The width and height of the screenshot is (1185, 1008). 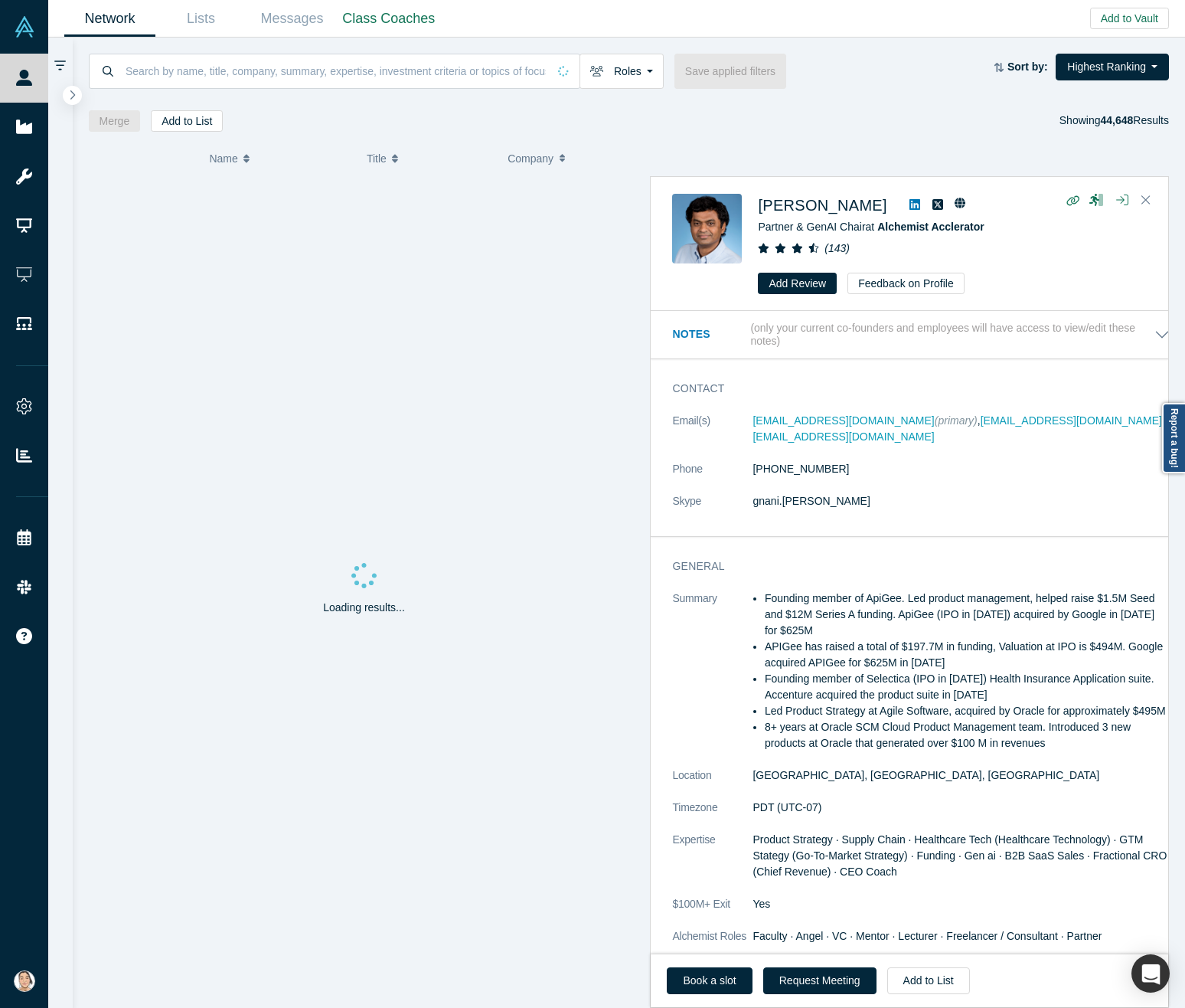 I want to click on button: Title, so click(x=428, y=158).